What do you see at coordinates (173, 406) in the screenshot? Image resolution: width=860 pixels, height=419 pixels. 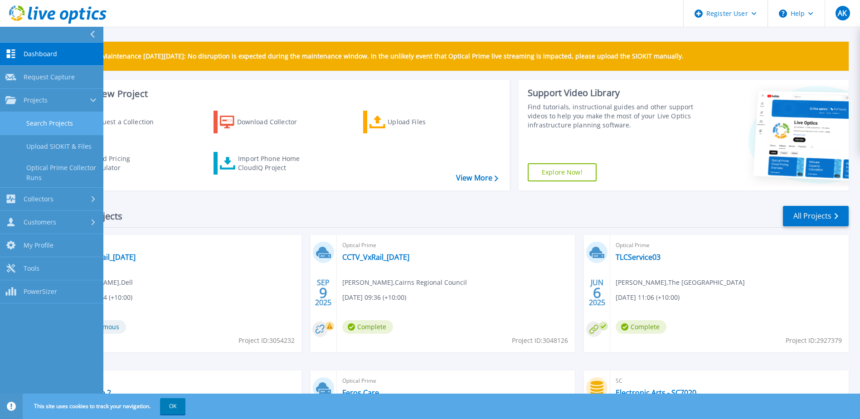 I see `button: OK` at bounding box center [173, 406].